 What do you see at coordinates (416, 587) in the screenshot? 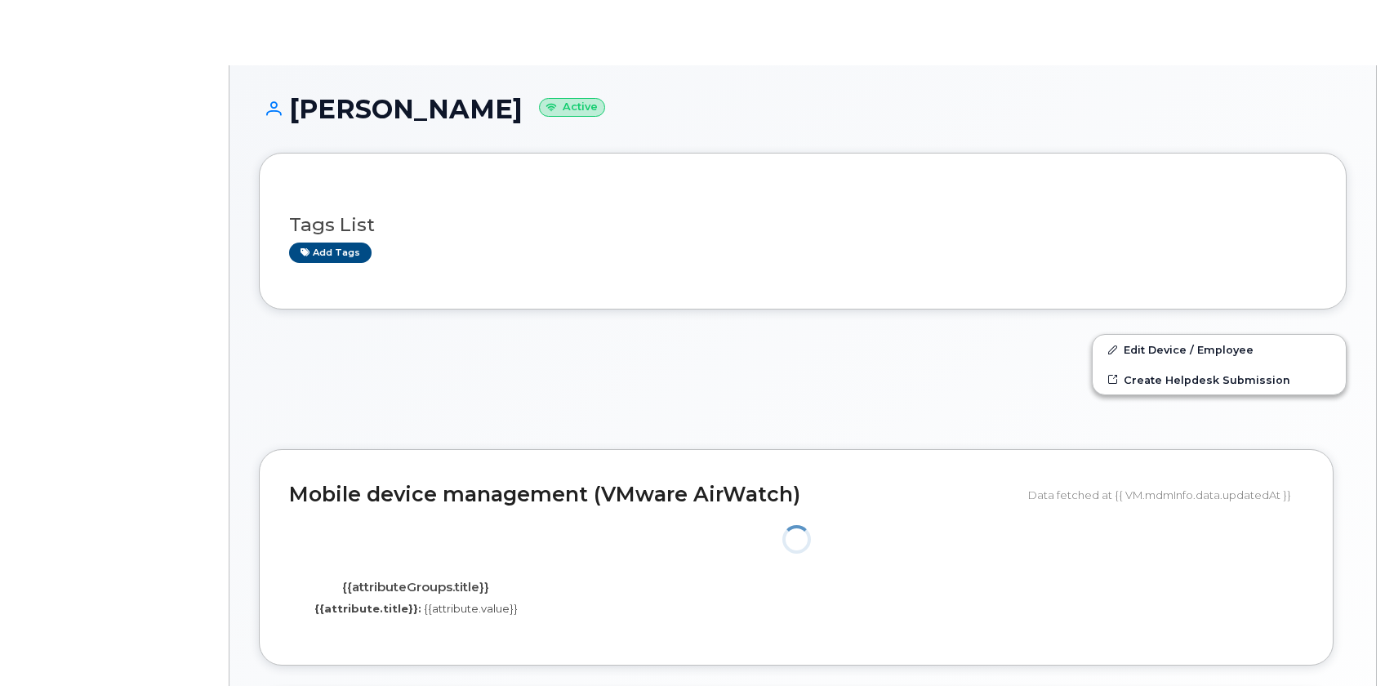
I see `h4: {{attributeGroups.title}}` at bounding box center [416, 587].